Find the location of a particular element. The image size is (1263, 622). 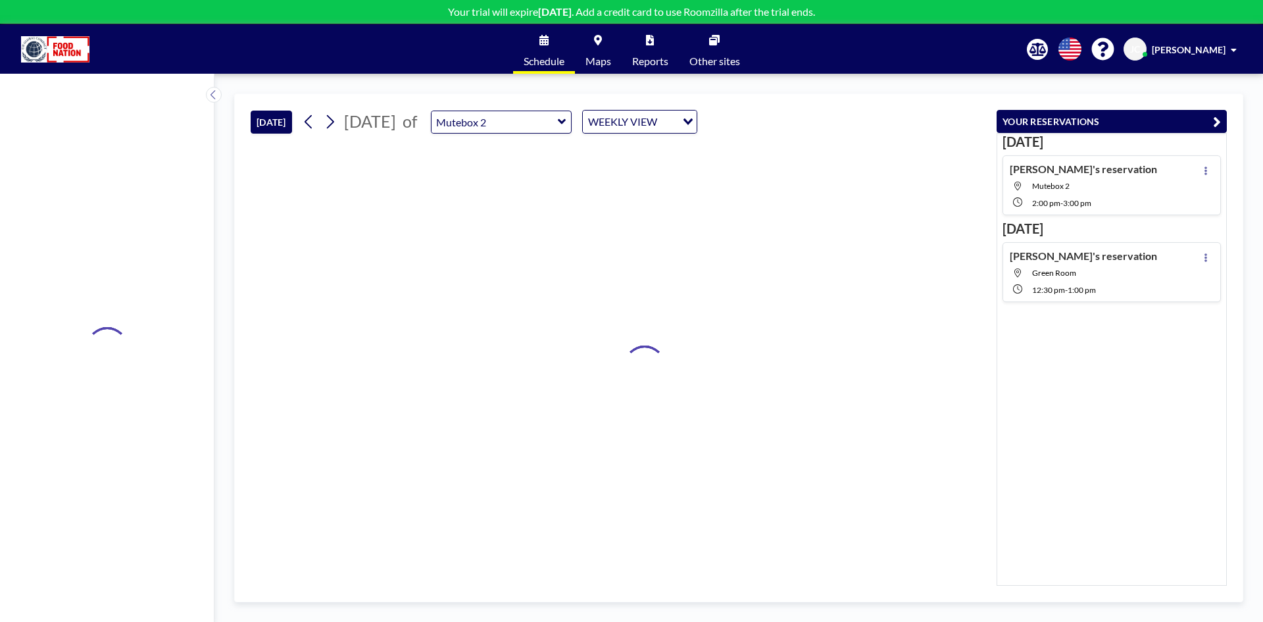

span: Other sites is located at coordinates (715, 61).